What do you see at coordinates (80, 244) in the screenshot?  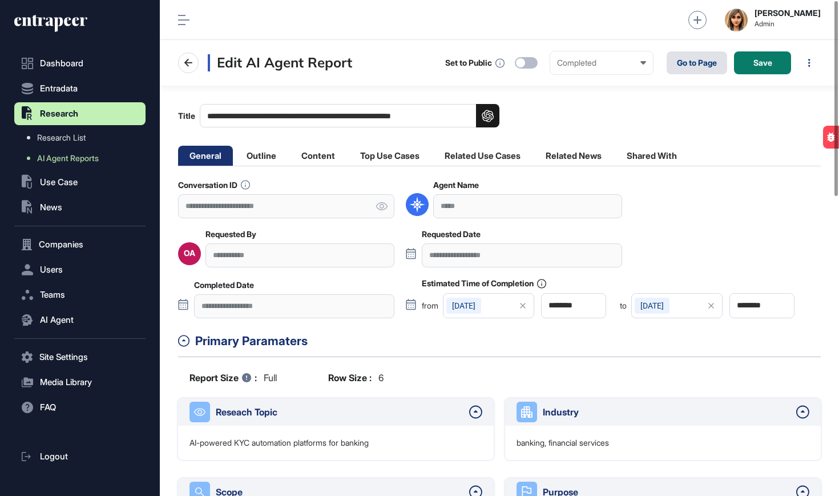 I see `button: Companies` at bounding box center [80, 244].